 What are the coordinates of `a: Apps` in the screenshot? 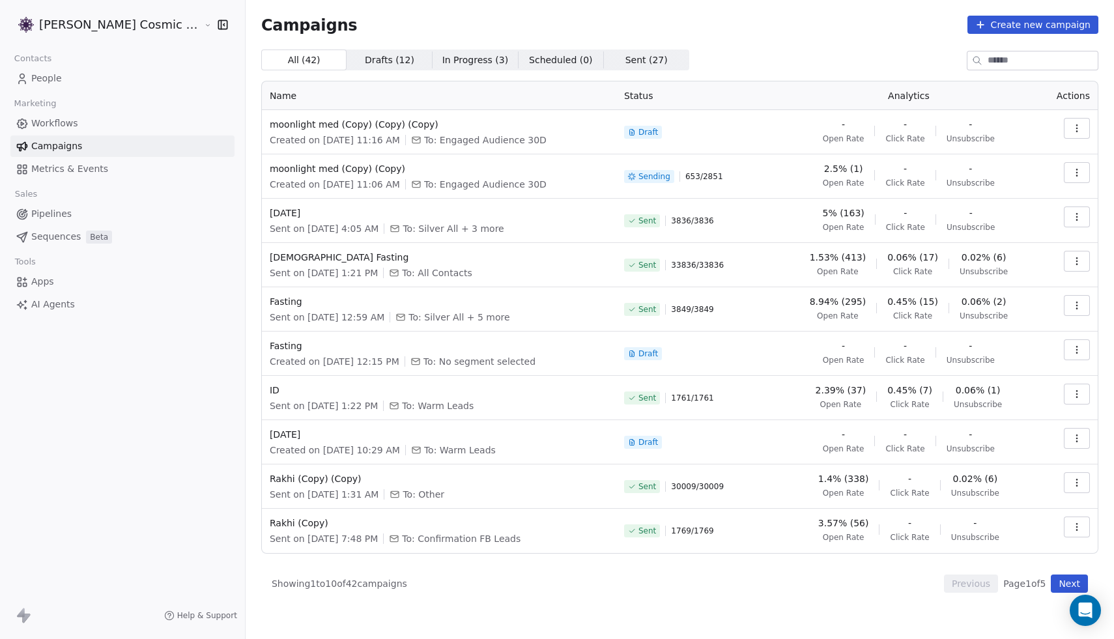 It's located at (123, 282).